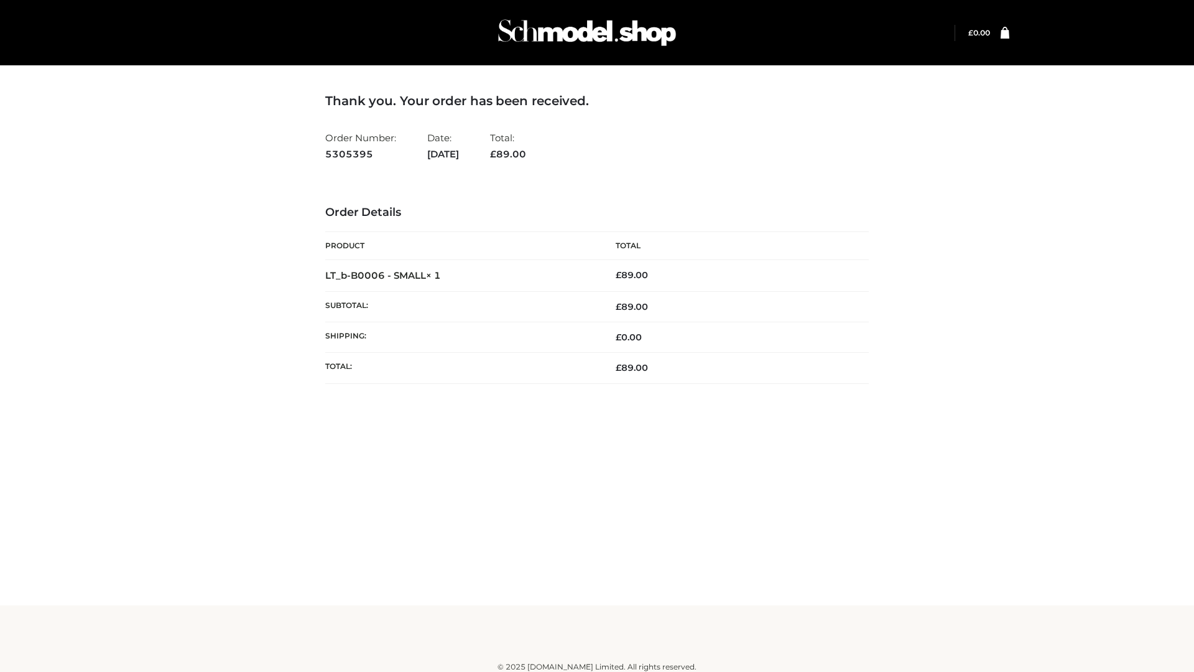 The height and width of the screenshot is (672, 1194). What do you see at coordinates (361, 154) in the screenshot?
I see `strong: 5305395` at bounding box center [361, 154].